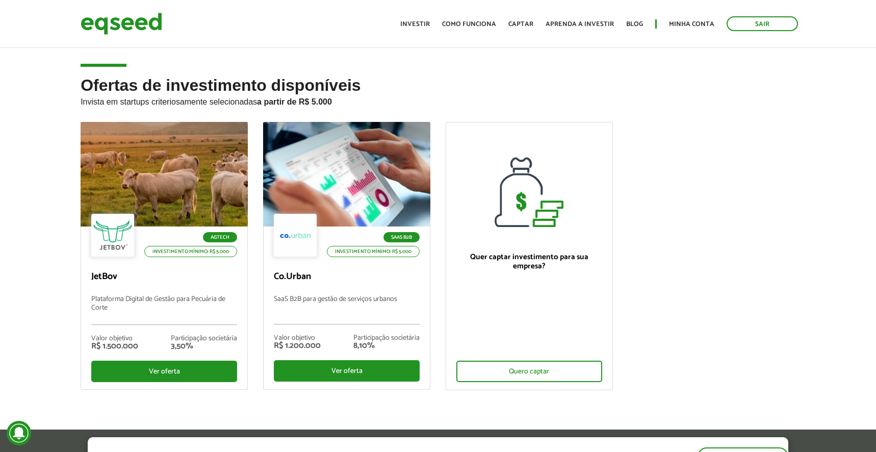 The height and width of the screenshot is (452, 876). I want to click on a: Captar, so click(521, 24).